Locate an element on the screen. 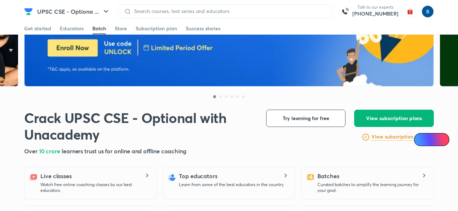 The image size is (458, 211). h6: View subscription offers is located at coordinates (400, 137).